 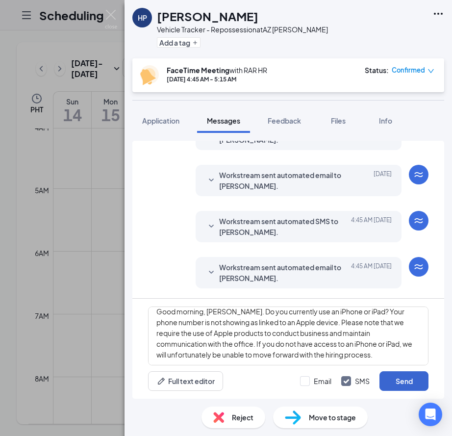 I want to click on svg: Plus, so click(x=195, y=43).